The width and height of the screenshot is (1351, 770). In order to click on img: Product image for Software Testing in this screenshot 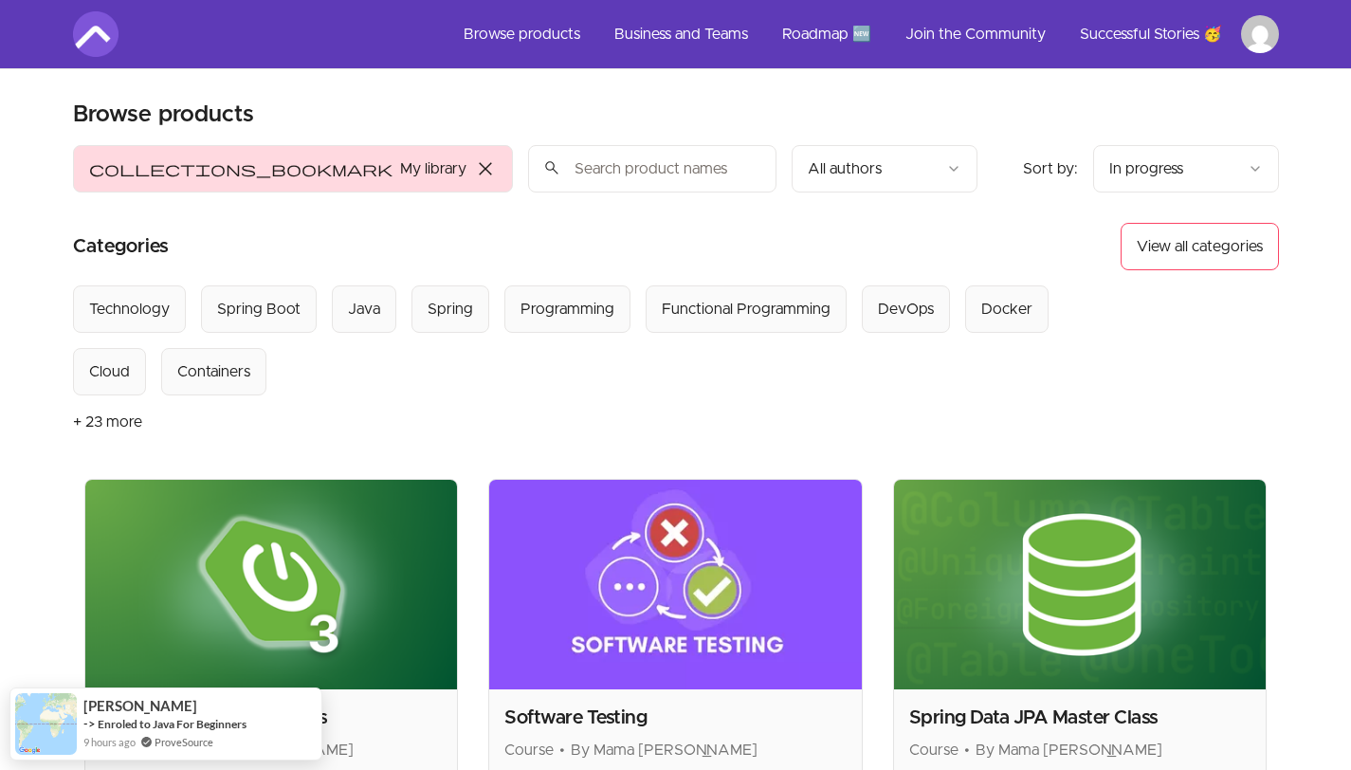, I will do `click(675, 584)`.